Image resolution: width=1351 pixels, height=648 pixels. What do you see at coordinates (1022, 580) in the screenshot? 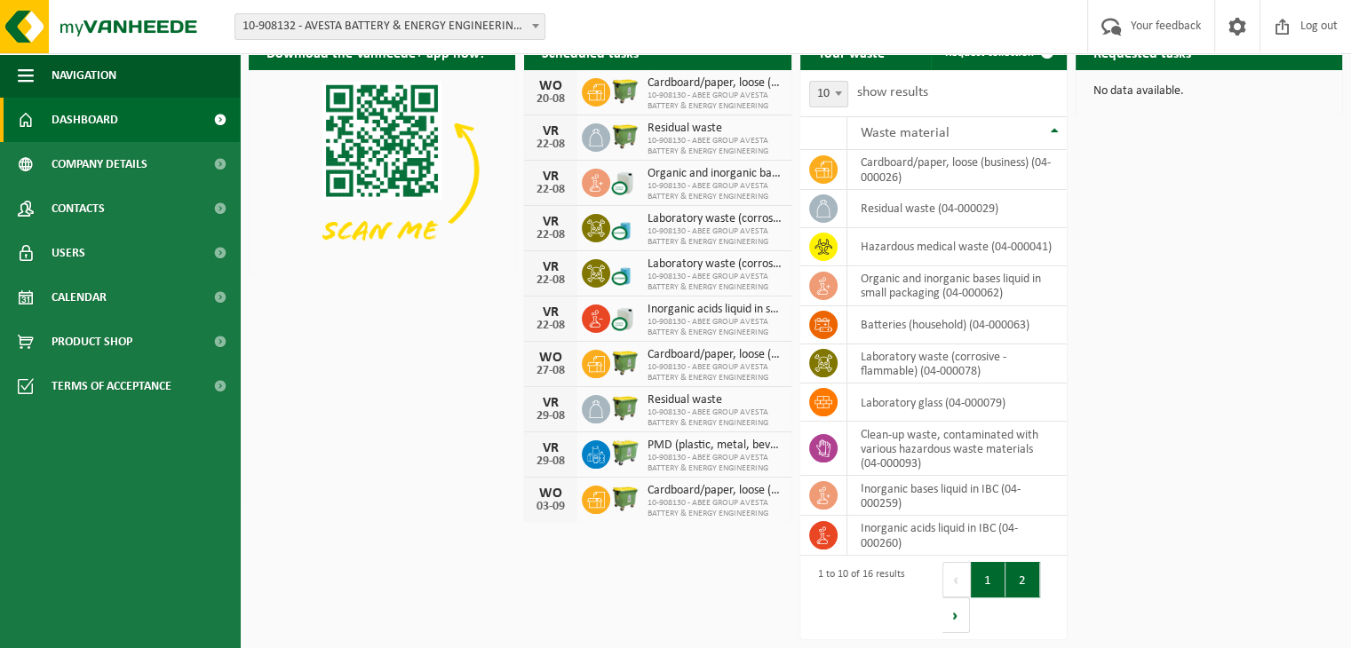
I see `button: 2` at bounding box center [1022, 580].